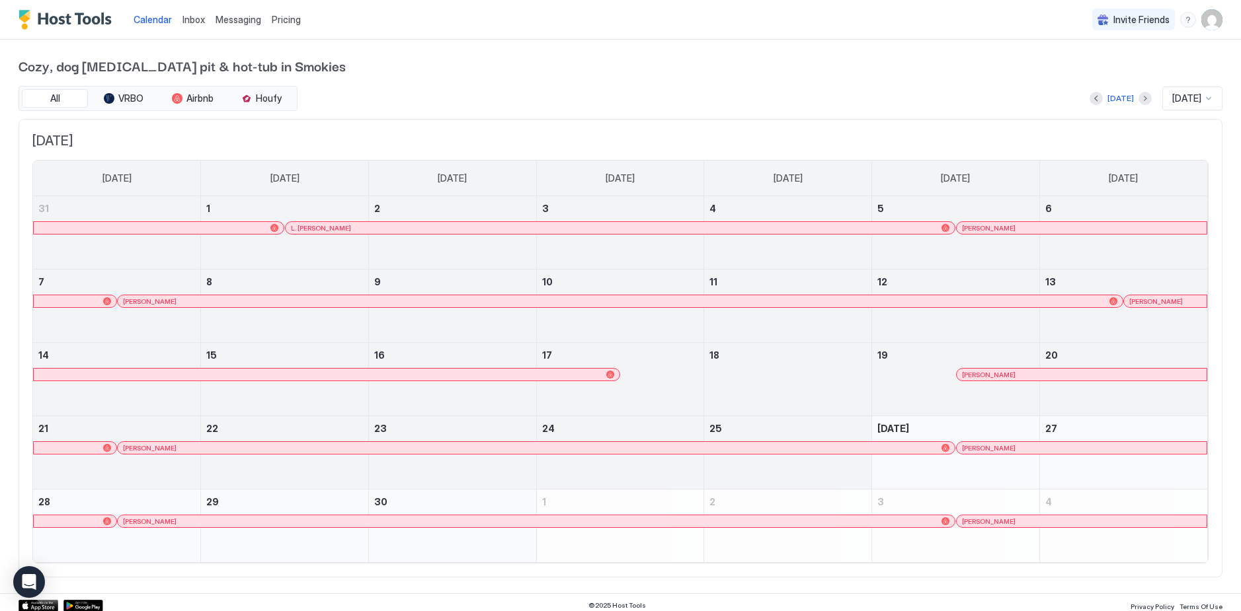  Describe the element at coordinates (116, 282) in the screenshot. I see `a: September 7, 2025` at that location.